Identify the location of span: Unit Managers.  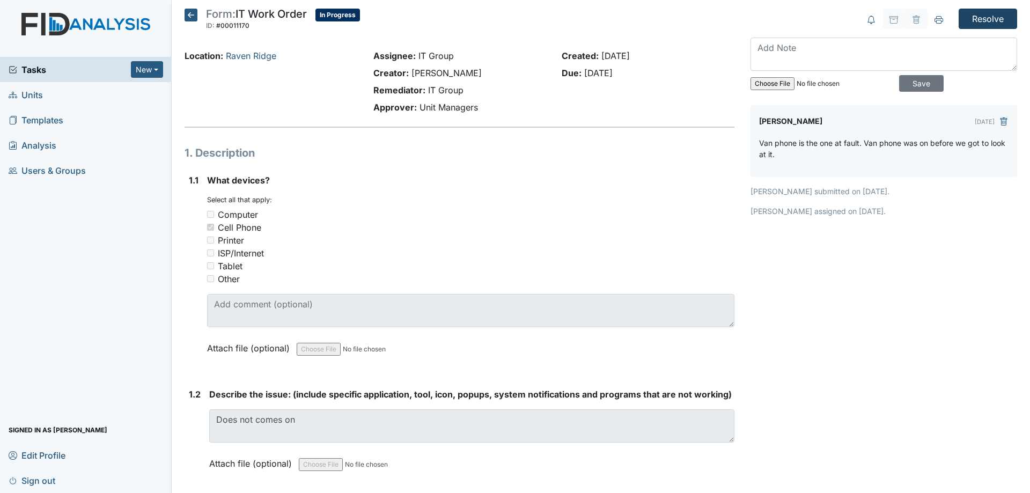
(448, 107).